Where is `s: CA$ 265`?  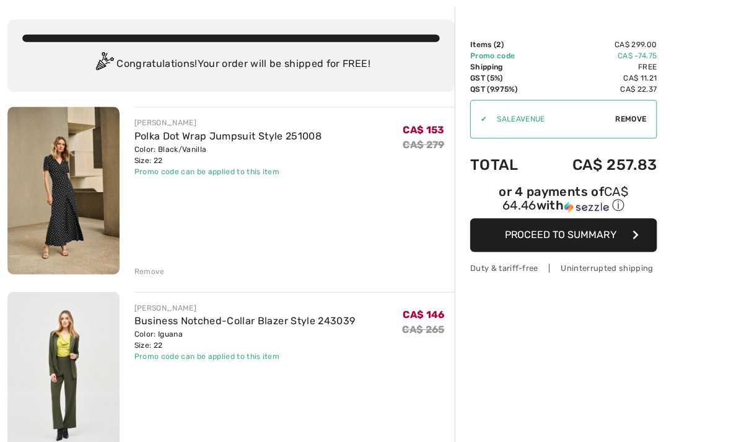 s: CA$ 265 is located at coordinates (421, 327).